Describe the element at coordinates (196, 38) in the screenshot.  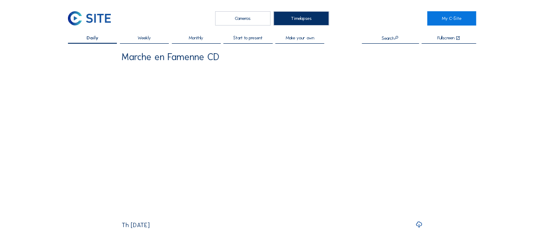
I see `span: Monthly` at that location.